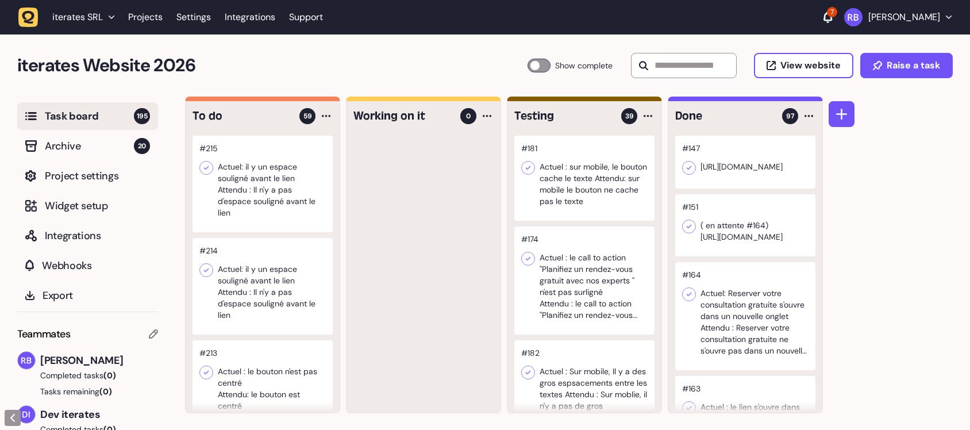 This screenshot has height=430, width=970. Describe the element at coordinates (142, 116) in the screenshot. I see `span: 195` at that location.